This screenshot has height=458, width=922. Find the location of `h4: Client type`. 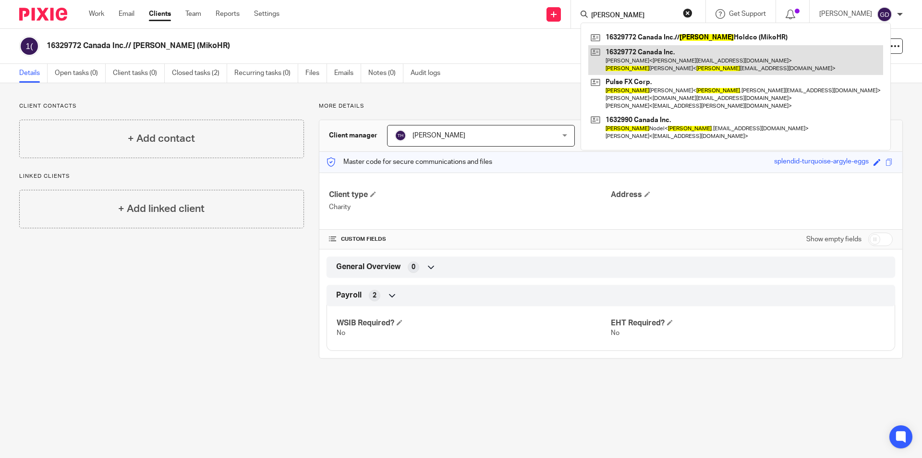

h4: Client type is located at coordinates (470, 194).